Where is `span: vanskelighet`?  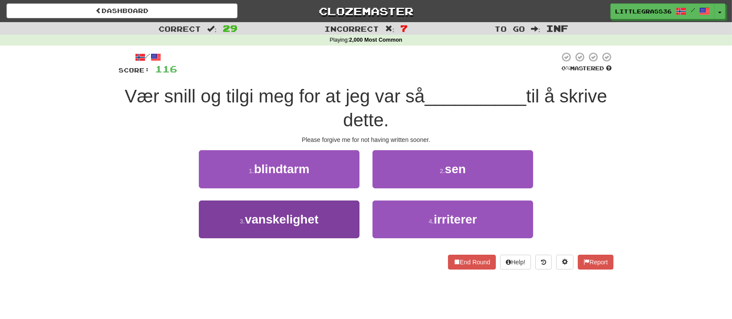 span: vanskelighet is located at coordinates (282, 219).